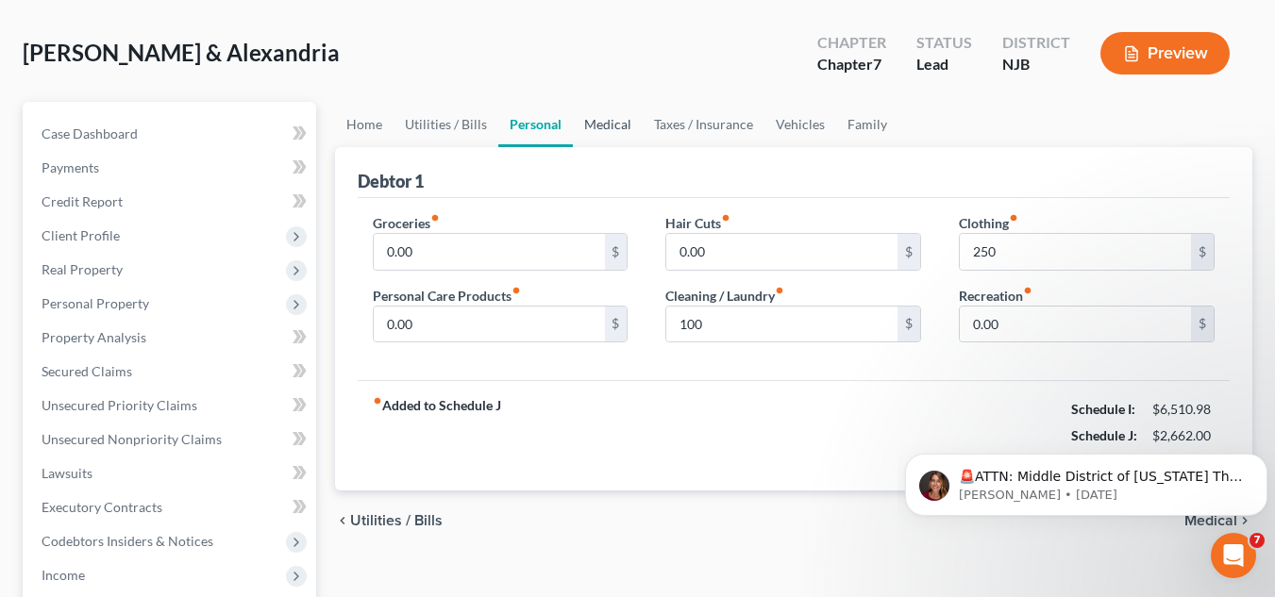  Describe the element at coordinates (725, 295) in the screenshot. I see `label: Cleaning / Laundry` at that location.